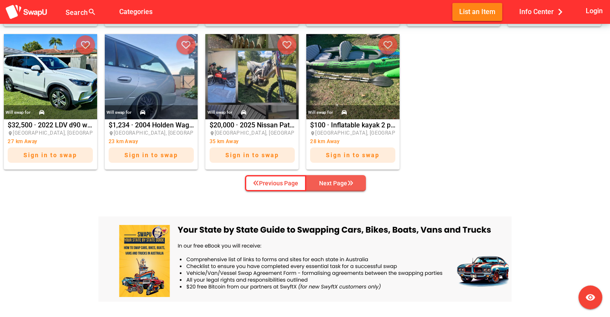 The image size is (610, 317). Describe the element at coordinates (151, 144) in the screenshot. I see `div: $1,234 · 2004 Holden Wagon` at that location.